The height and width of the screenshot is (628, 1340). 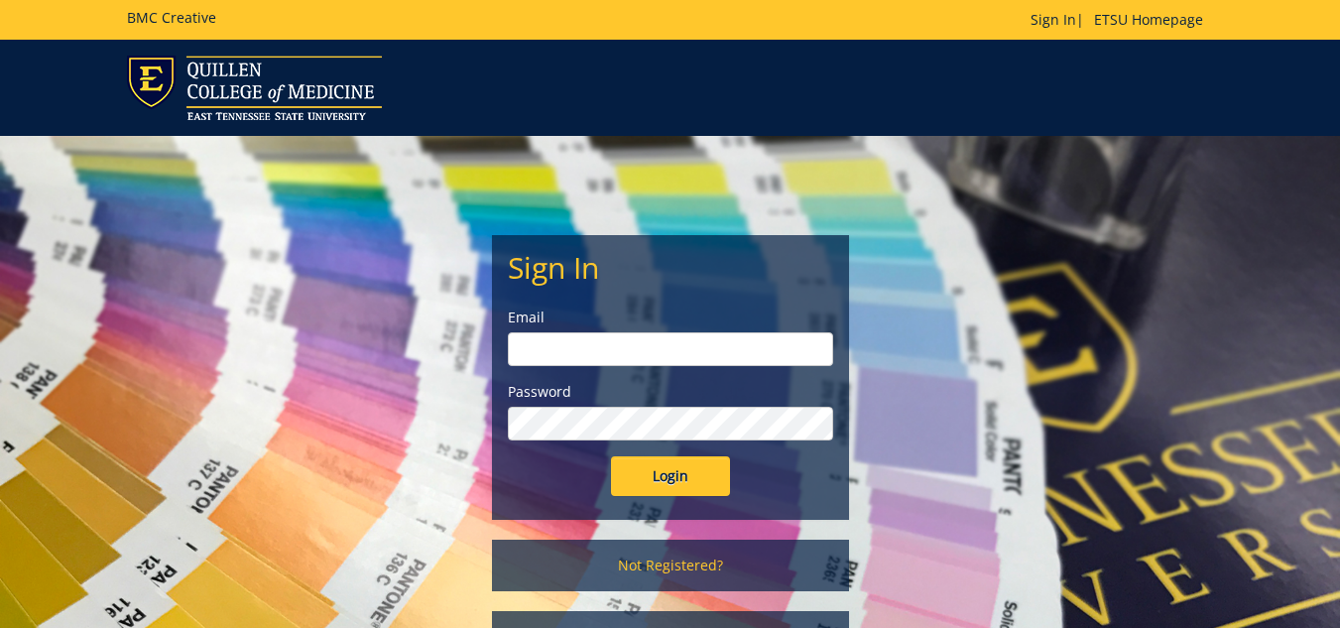 I want to click on label: Email, so click(x=671, y=317).